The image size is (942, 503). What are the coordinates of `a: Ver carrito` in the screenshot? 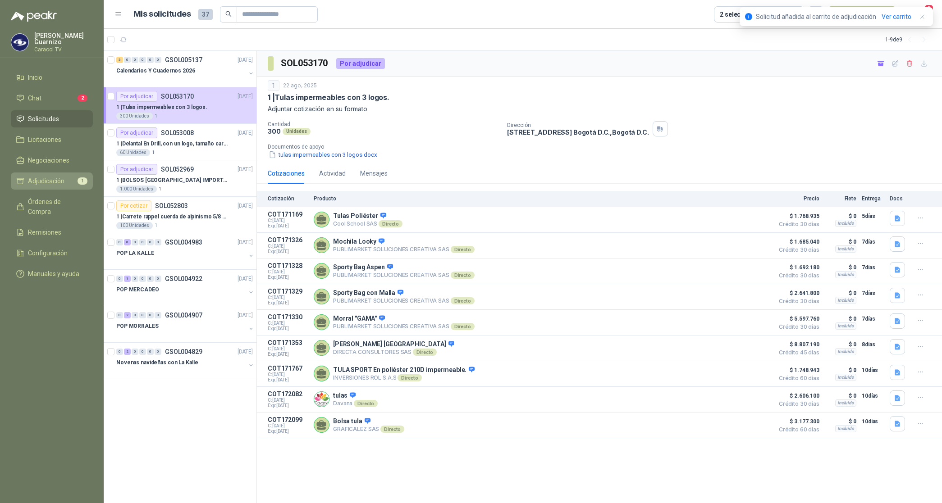 It's located at (896, 17).